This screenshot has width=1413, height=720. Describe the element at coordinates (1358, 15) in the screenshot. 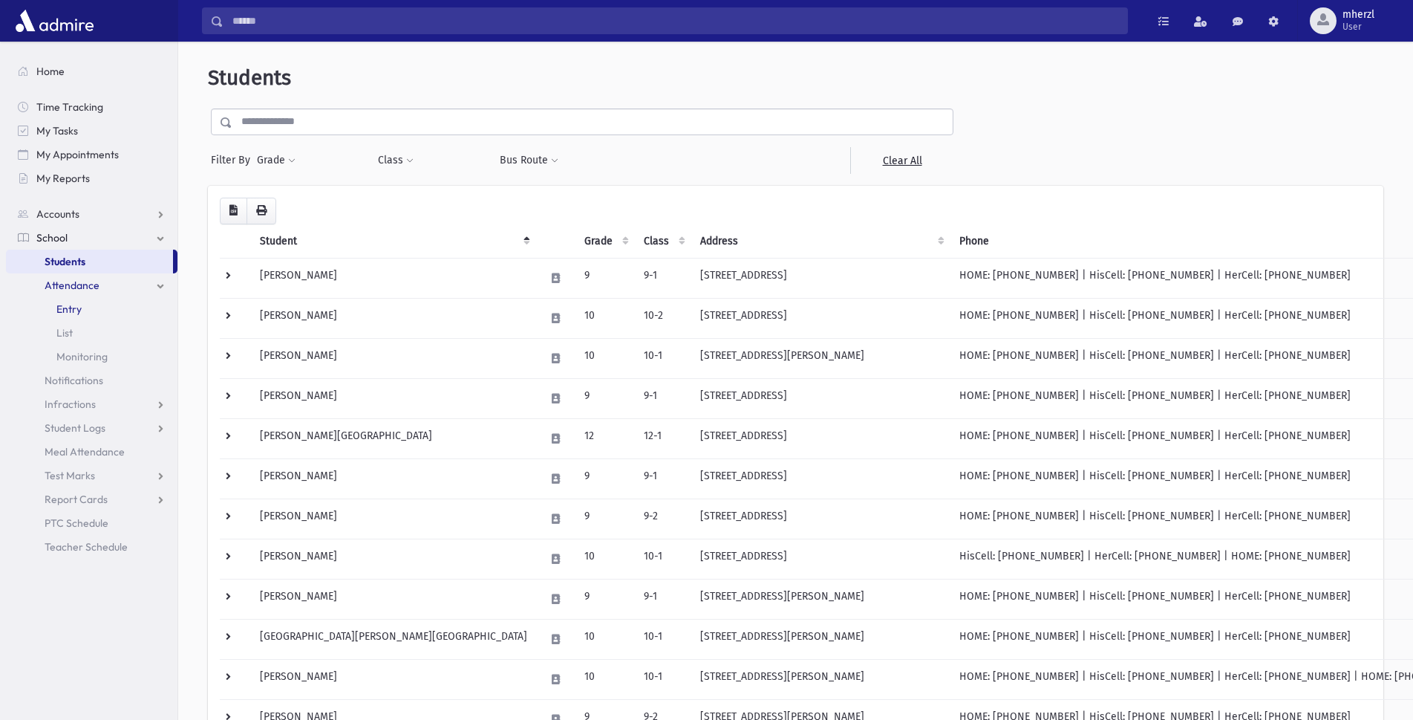

I see `span: mherzl` at that location.